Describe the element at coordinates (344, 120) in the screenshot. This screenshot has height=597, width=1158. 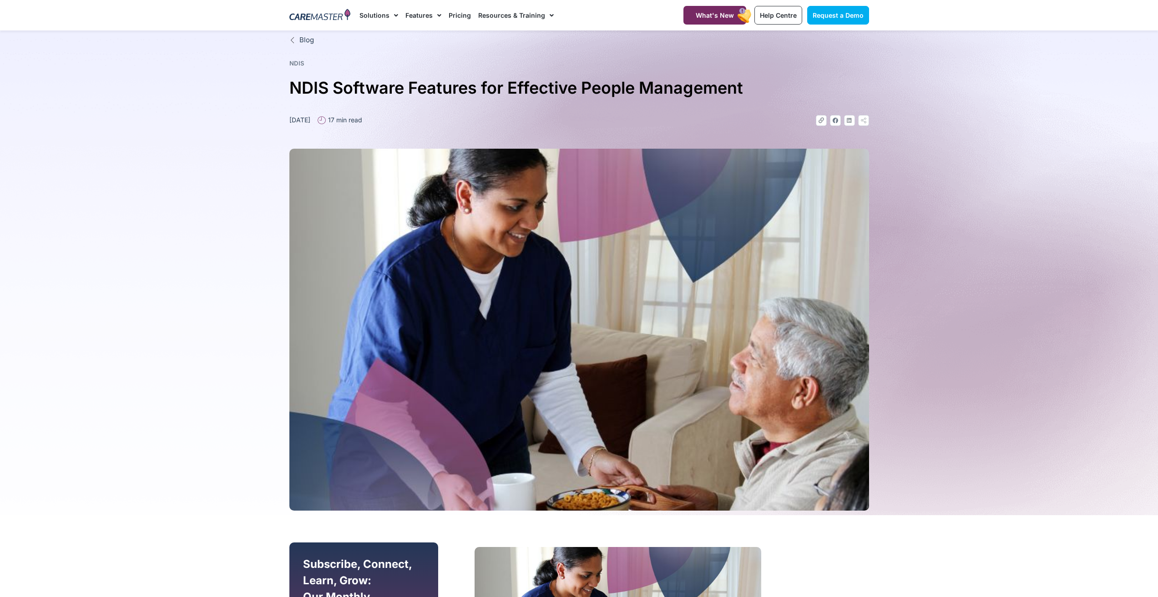
I see `span: 17 min read` at that location.